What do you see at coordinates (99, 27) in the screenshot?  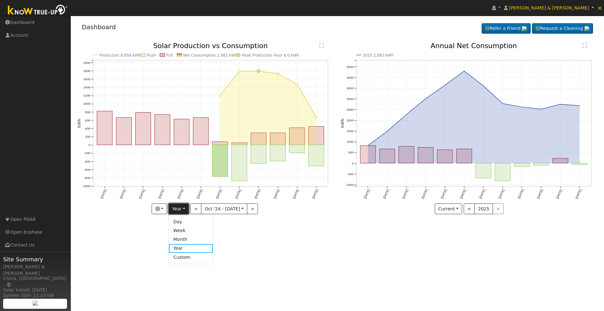 I see `a: Dashboard` at bounding box center [99, 27].